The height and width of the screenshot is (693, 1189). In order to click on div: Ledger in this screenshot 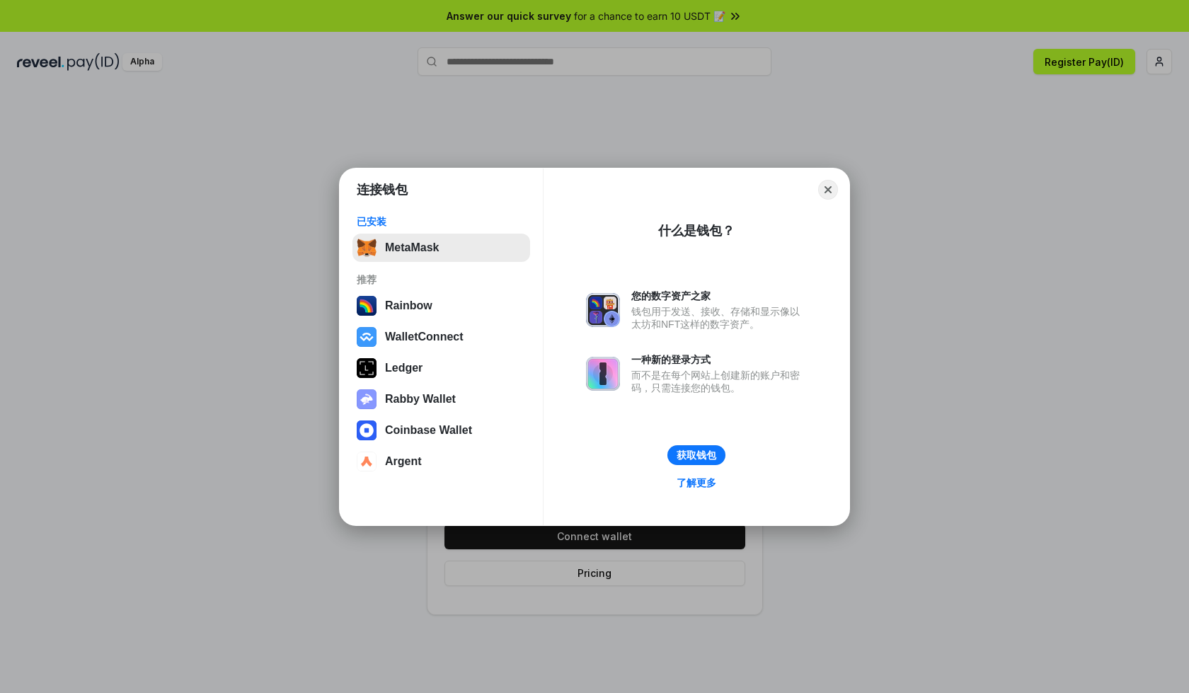, I will do `click(403, 368)`.